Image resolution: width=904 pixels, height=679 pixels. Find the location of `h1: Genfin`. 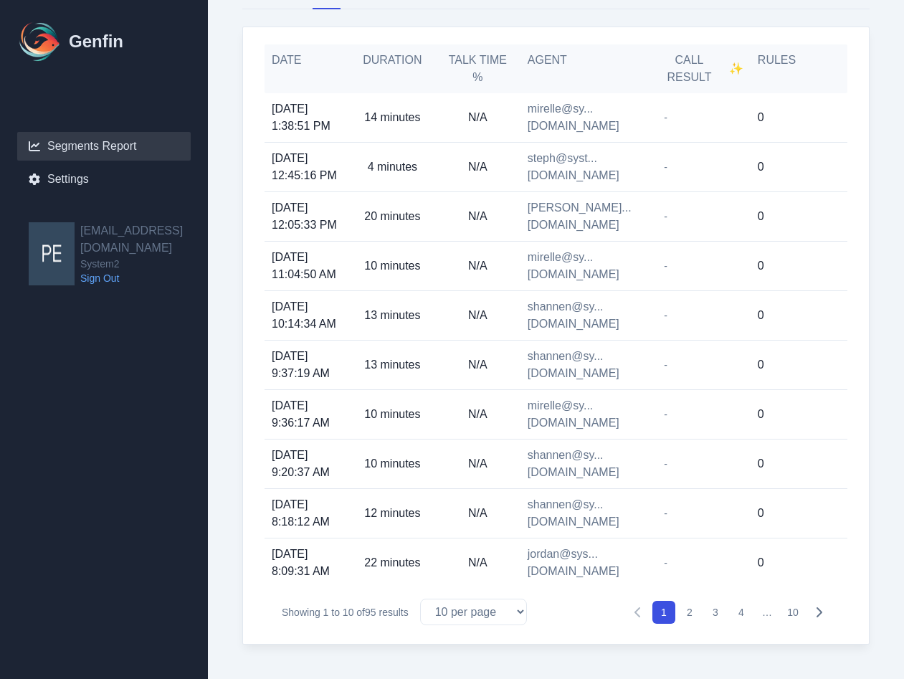

h1: Genfin is located at coordinates (96, 42).